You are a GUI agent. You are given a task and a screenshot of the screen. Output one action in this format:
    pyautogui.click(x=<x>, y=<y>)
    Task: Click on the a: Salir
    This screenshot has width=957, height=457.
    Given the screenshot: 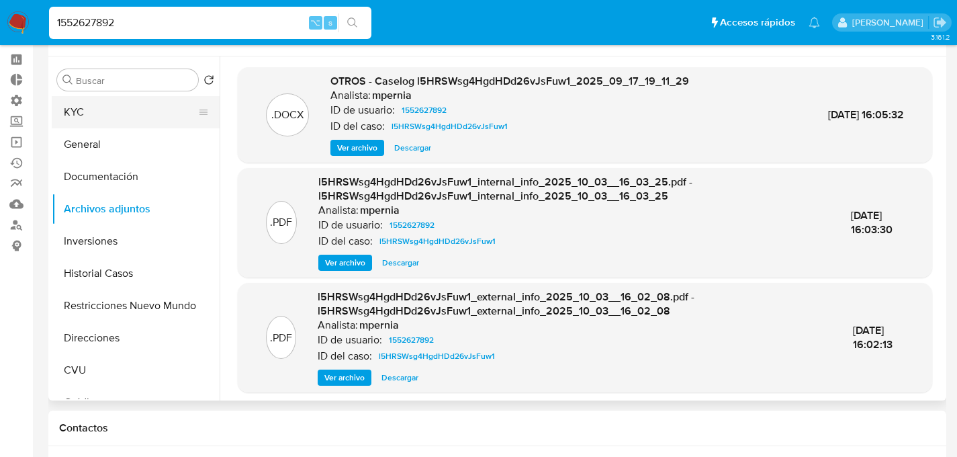 What is the action you would take?
    pyautogui.click(x=940, y=22)
    